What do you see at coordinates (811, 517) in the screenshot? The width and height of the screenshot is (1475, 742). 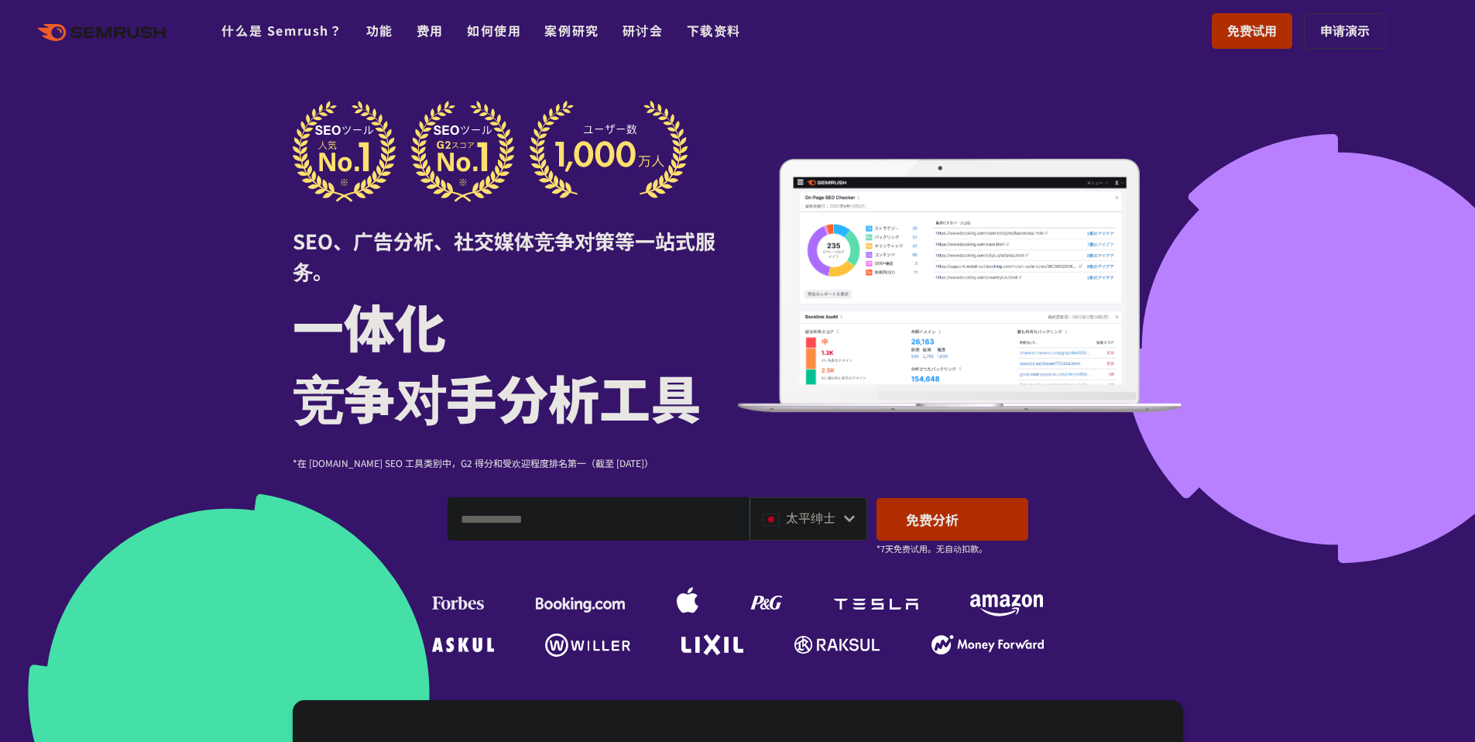 I see `font: 太平绅士` at bounding box center [811, 517].